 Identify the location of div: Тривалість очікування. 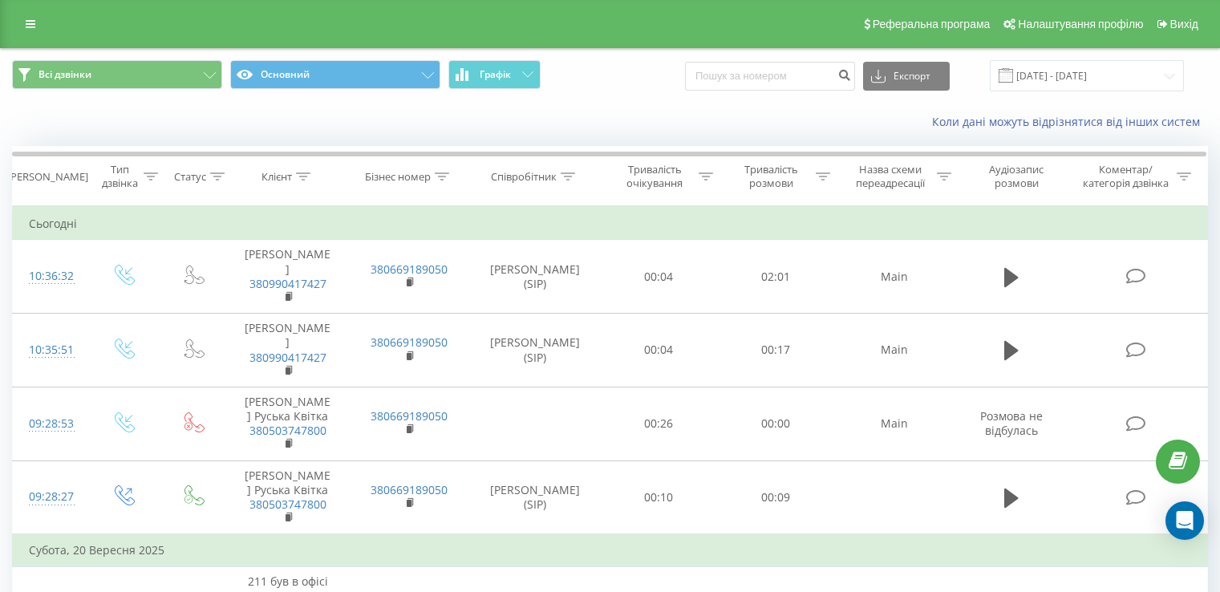
(655, 176).